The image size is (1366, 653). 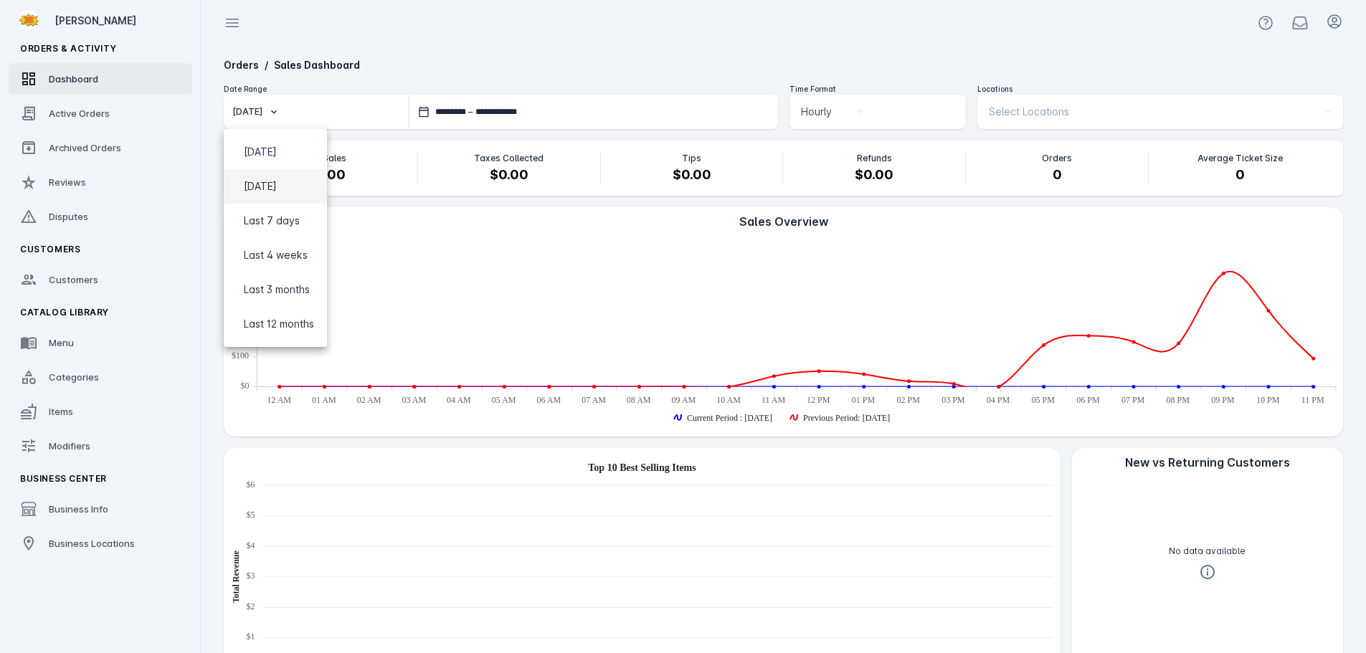 I want to click on span: Last 12 months, so click(x=279, y=324).